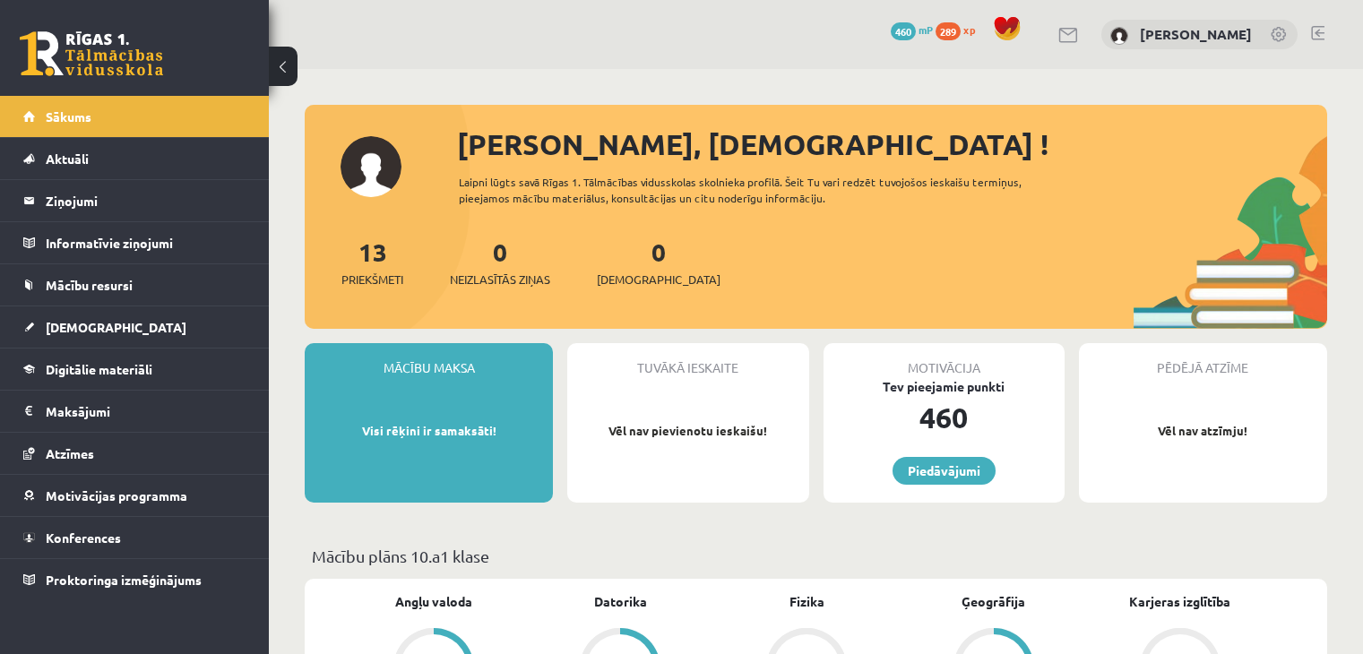 The width and height of the screenshot is (1363, 654). Describe the element at coordinates (1179, 601) in the screenshot. I see `a: Karjeras izglītība` at that location.